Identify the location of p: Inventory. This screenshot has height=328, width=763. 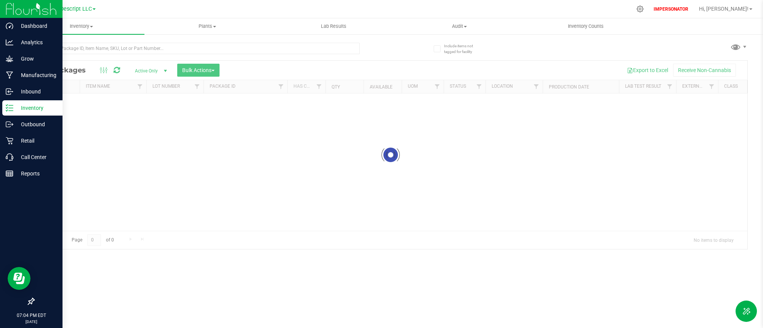
(36, 108).